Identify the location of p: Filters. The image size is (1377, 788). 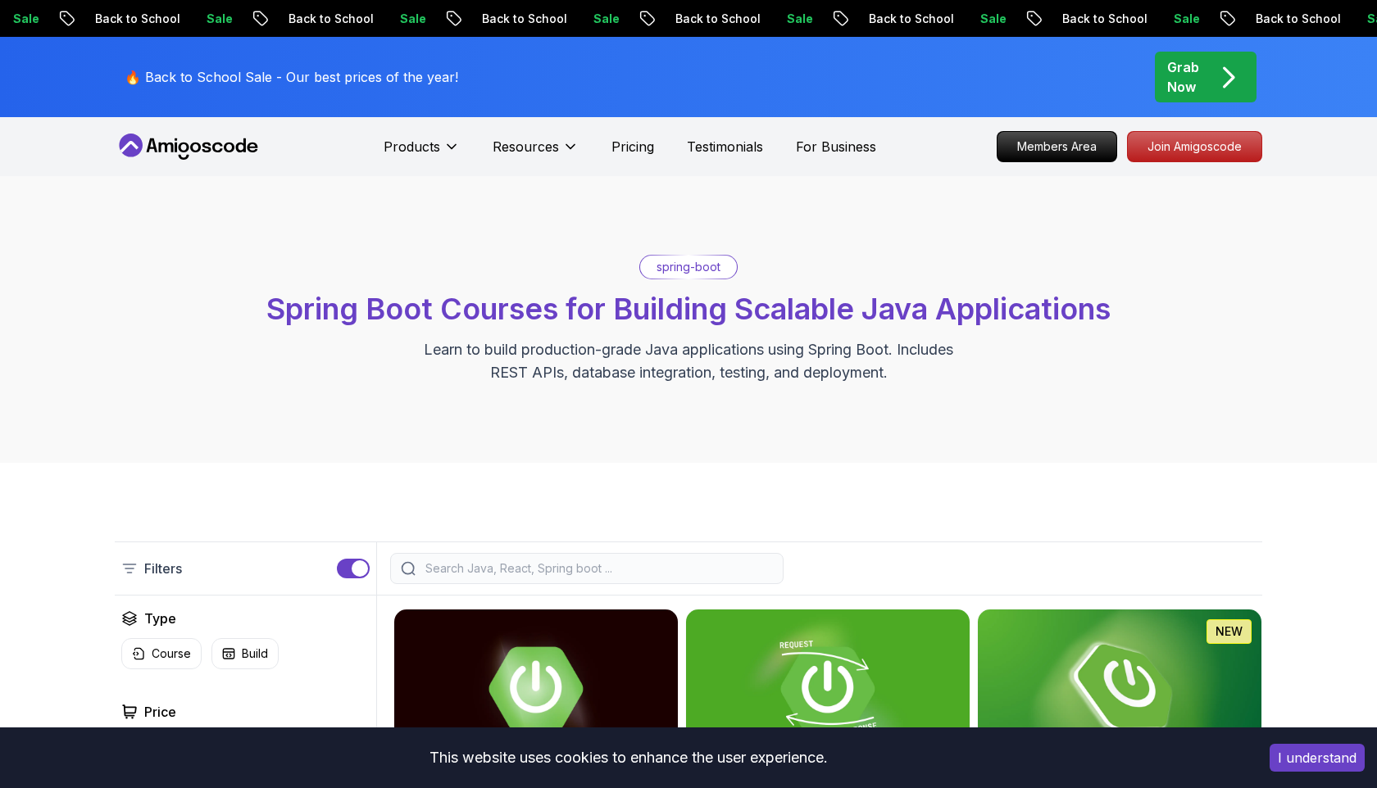
(163, 569).